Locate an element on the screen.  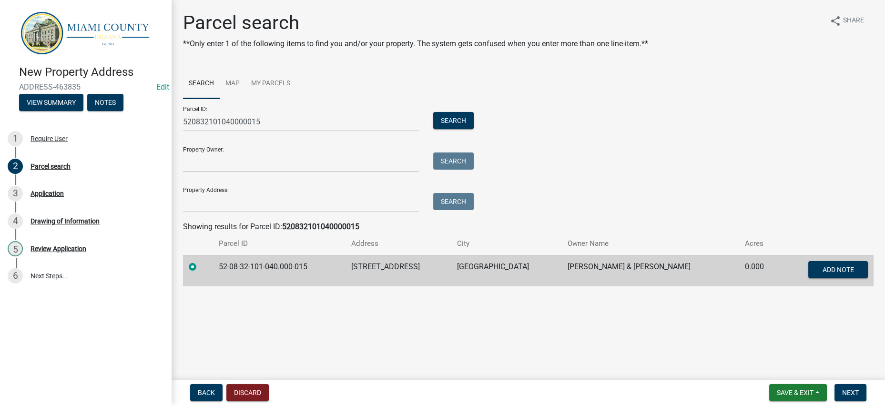
wm-modal-confirm: Summary is located at coordinates (51, 103).